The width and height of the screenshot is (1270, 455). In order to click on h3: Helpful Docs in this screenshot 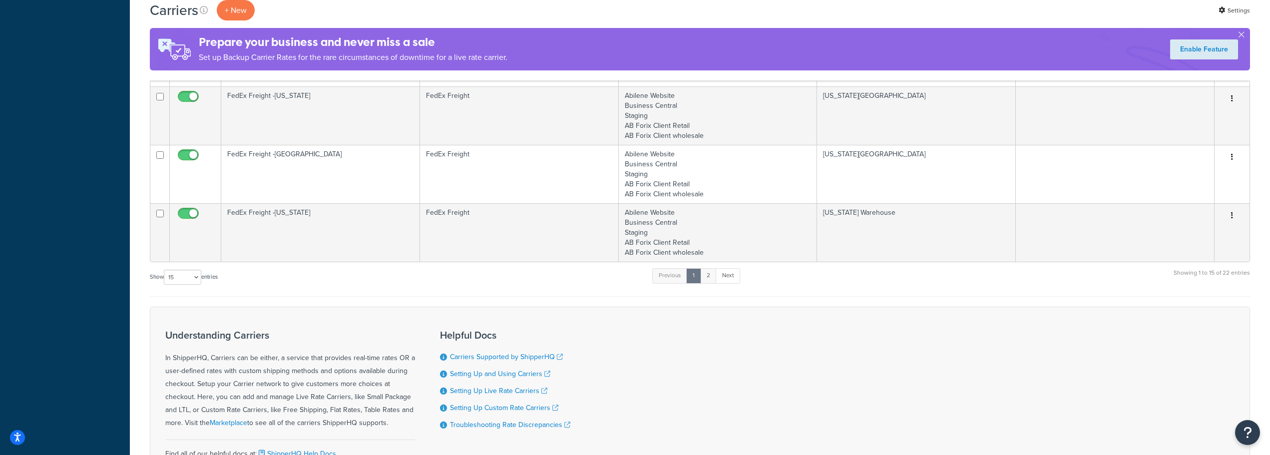, I will do `click(505, 335)`.